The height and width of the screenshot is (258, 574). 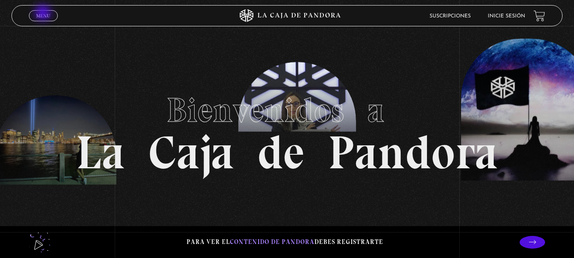 What do you see at coordinates (272, 242) in the screenshot?
I see `span: contenido de Pandora` at bounding box center [272, 242].